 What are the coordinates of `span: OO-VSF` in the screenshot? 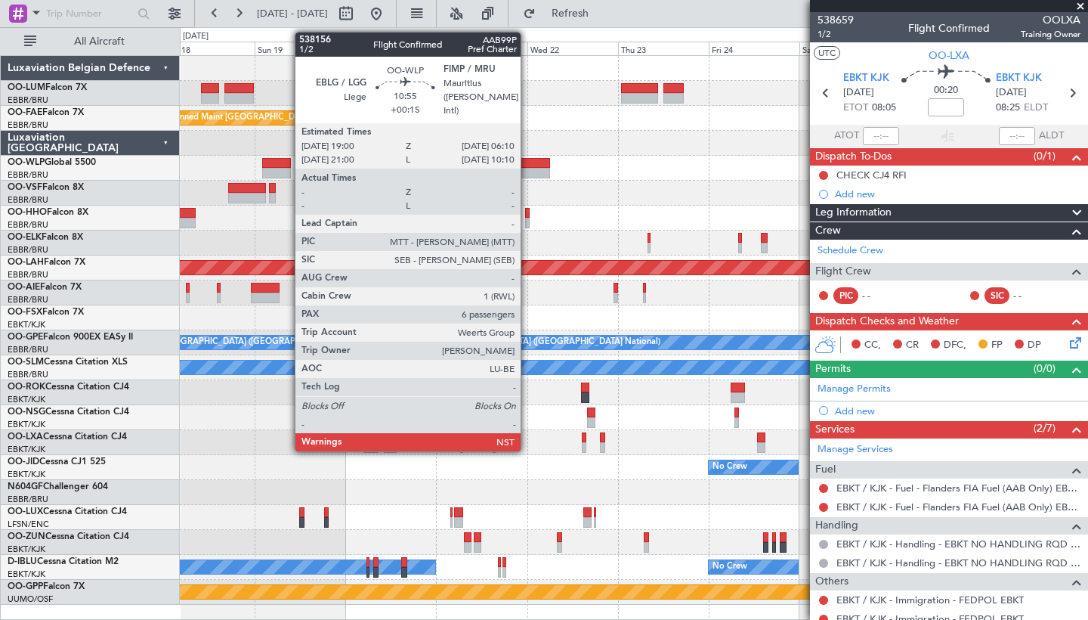 It's located at (25, 187).